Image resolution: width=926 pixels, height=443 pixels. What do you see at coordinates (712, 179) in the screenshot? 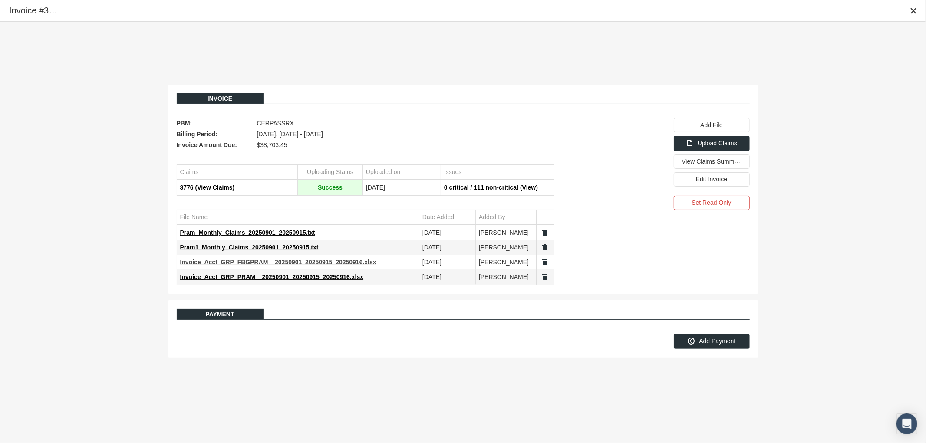
I see `div: Edit Invoice` at bounding box center [712, 179].